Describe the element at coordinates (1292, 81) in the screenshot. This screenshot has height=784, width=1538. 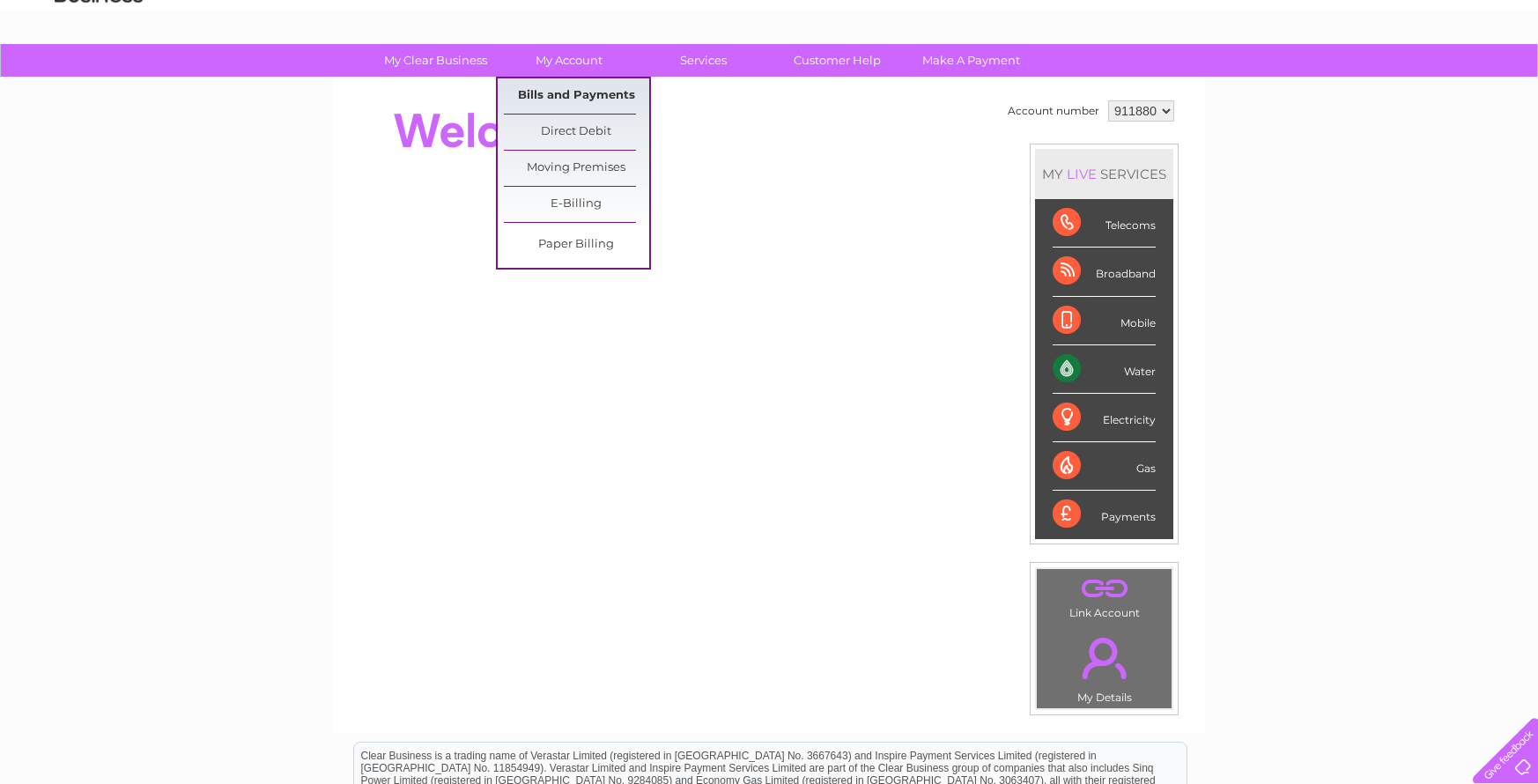
I see `a: Energy` at that location.